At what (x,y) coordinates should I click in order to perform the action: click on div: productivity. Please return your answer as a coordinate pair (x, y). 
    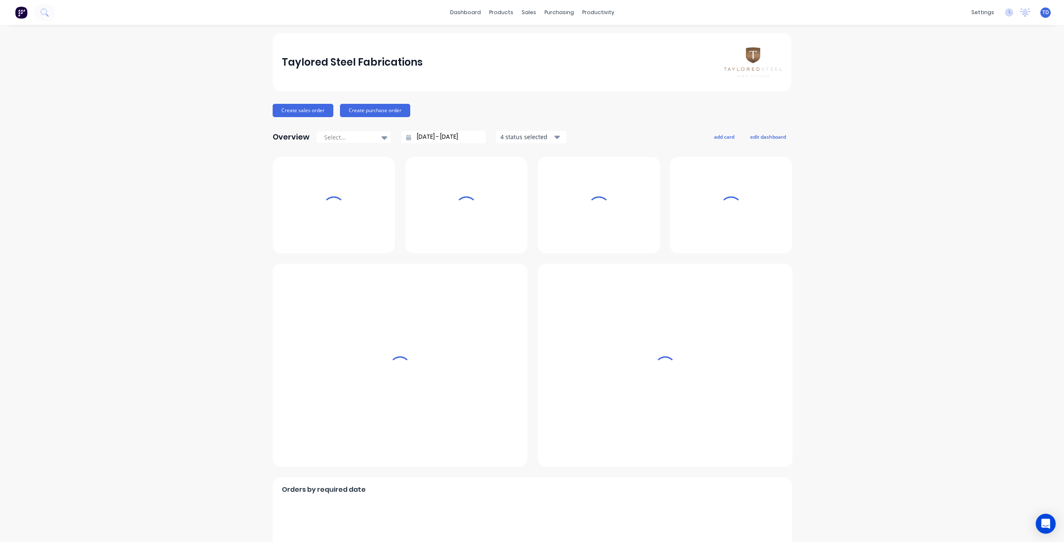
    Looking at the image, I should click on (598, 12).